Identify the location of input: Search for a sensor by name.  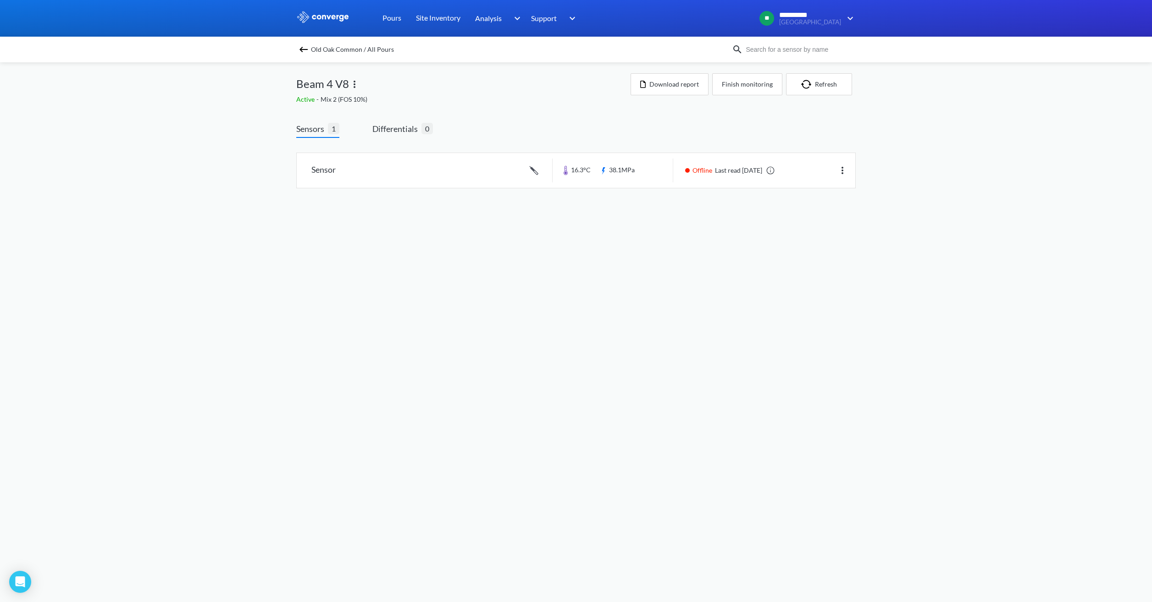
(798, 50).